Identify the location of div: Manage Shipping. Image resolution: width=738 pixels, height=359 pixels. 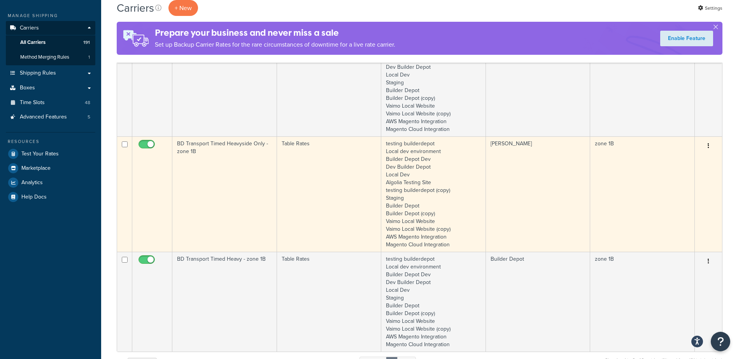
(51, 16).